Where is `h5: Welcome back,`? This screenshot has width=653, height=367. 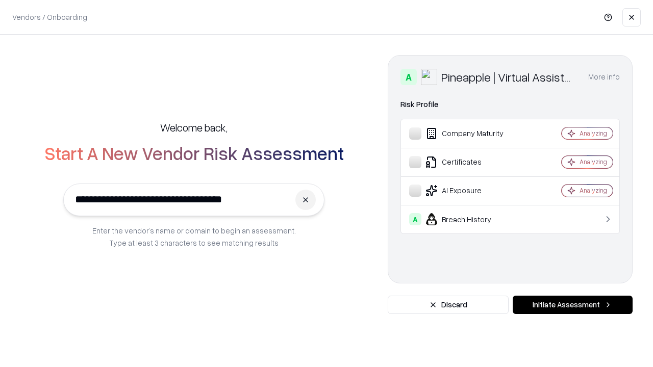 h5: Welcome back, is located at coordinates (194, 128).